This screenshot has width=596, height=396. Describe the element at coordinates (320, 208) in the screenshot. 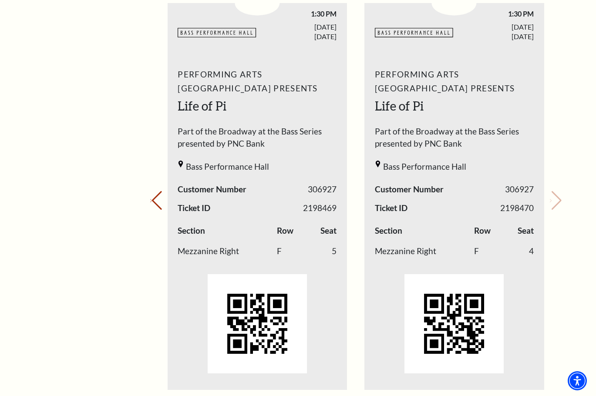

I see `span: 2198469` at that location.